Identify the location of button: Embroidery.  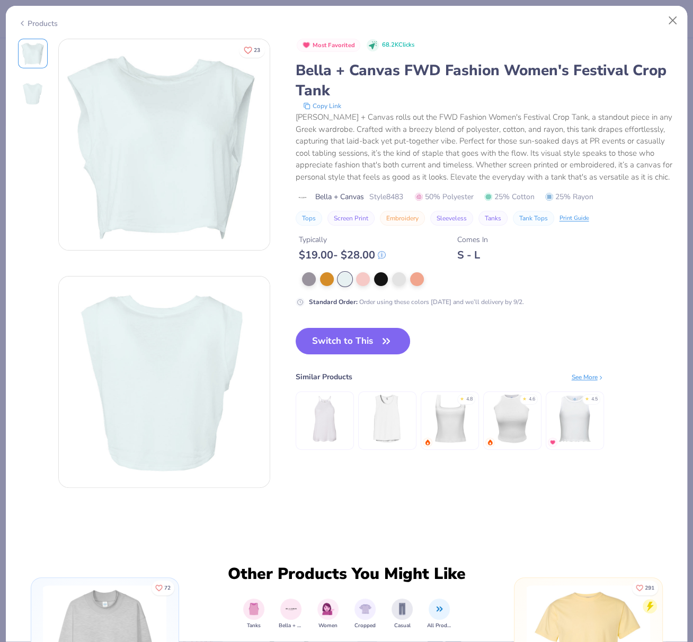
(402, 218).